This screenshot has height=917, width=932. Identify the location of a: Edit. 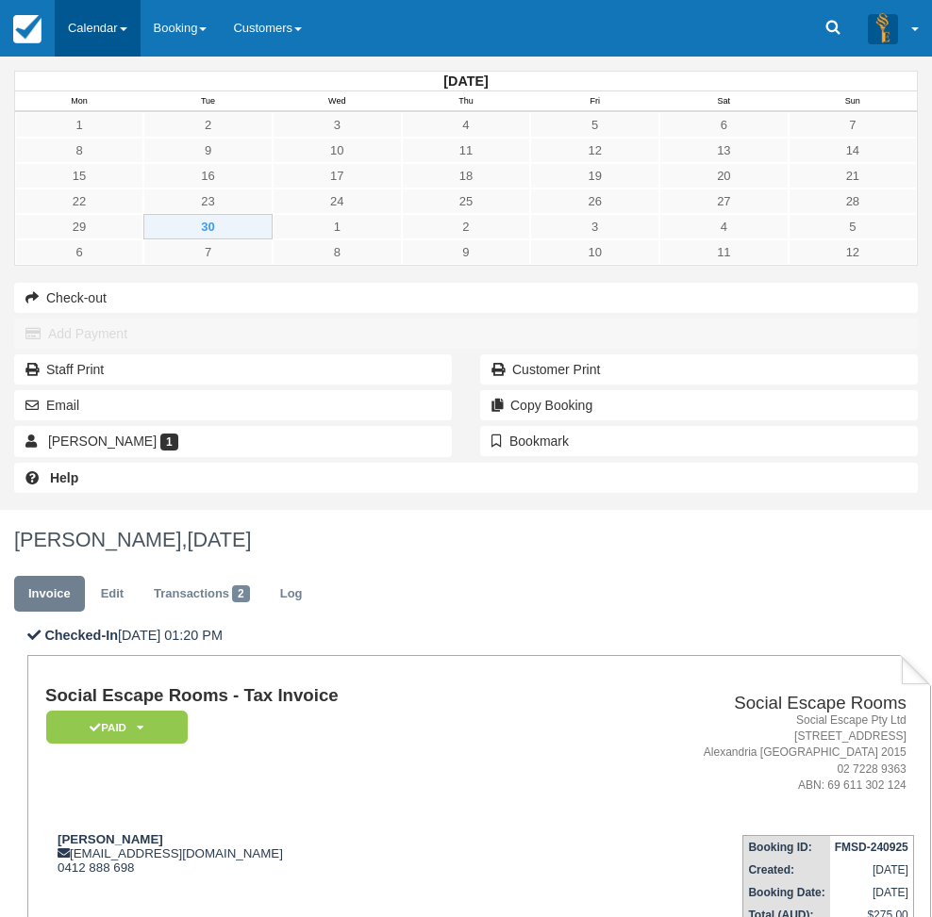
(112, 594).